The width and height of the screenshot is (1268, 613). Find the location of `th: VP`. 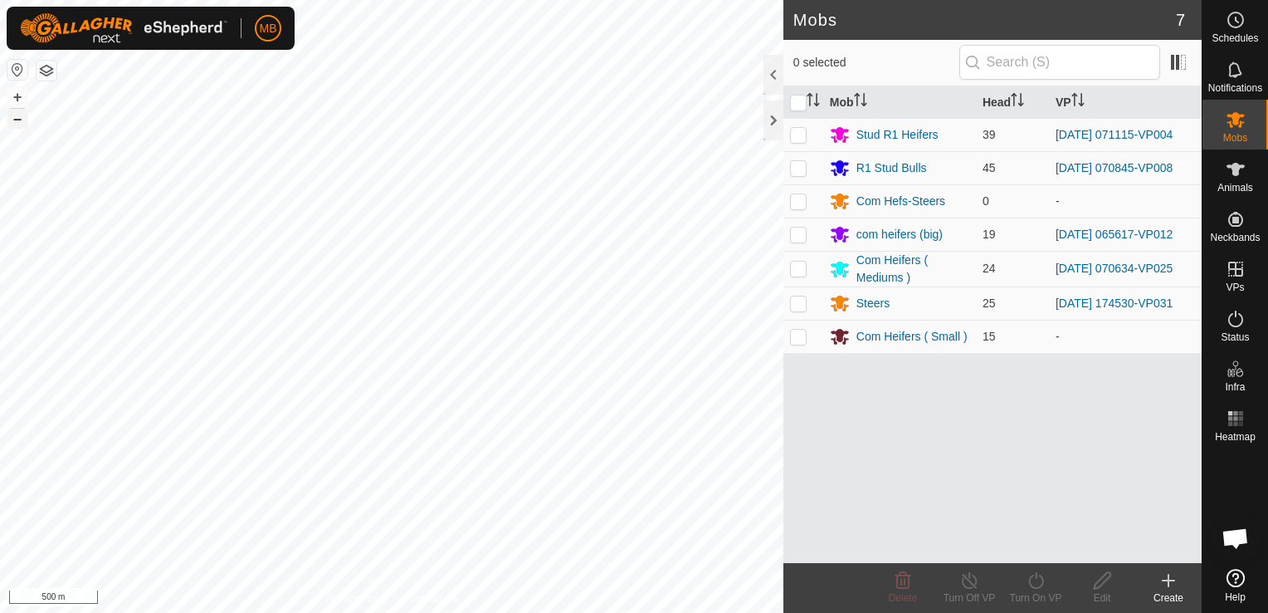

th: VP is located at coordinates (1125, 102).